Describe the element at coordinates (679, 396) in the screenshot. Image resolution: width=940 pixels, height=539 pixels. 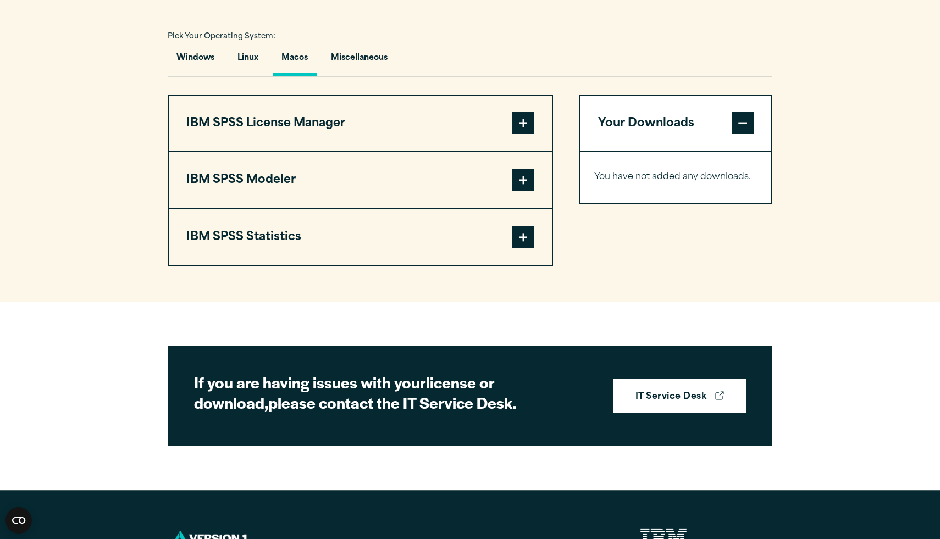
I see `a: IT Service Desk` at that location.